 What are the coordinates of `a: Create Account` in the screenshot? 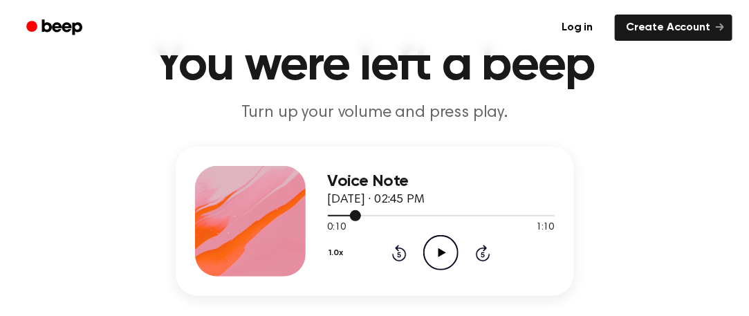 It's located at (673, 28).